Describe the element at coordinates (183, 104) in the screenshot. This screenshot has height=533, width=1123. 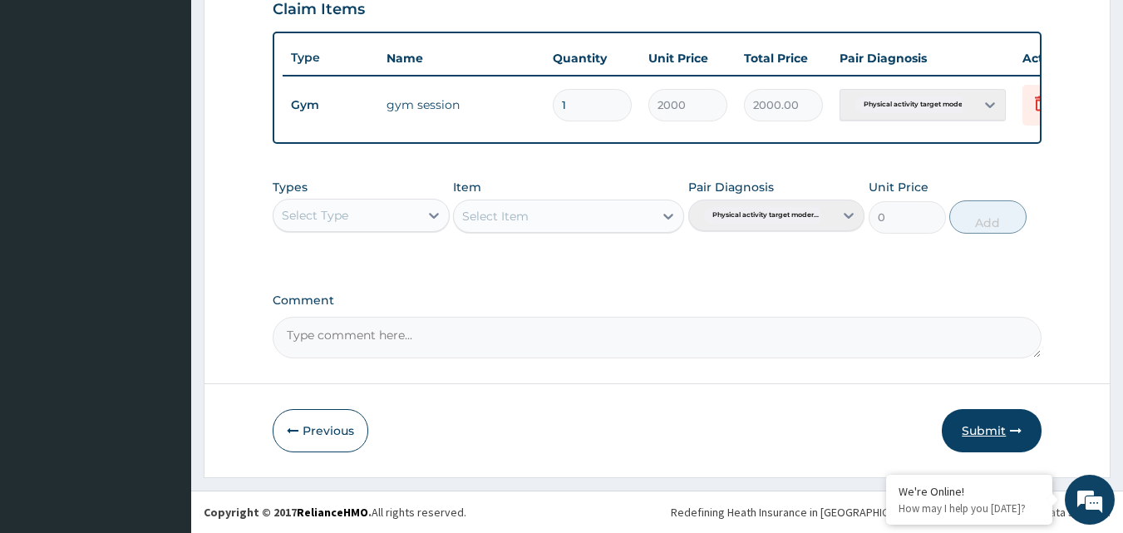
I see `div: Chat with us now` at that location.